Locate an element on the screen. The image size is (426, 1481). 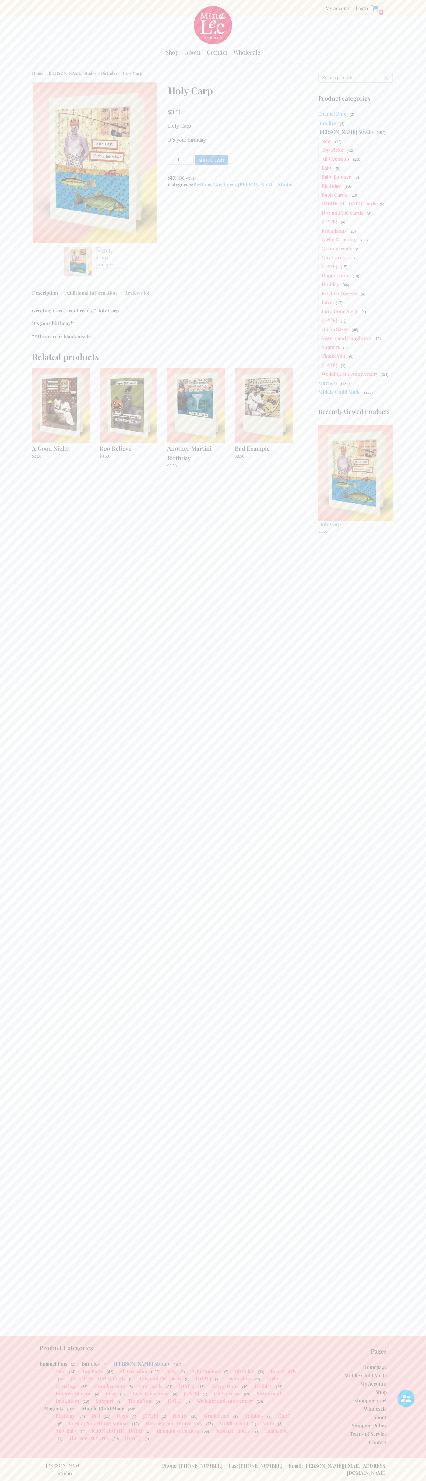
a: Random Greatness is located at coordinates (178, 1431).